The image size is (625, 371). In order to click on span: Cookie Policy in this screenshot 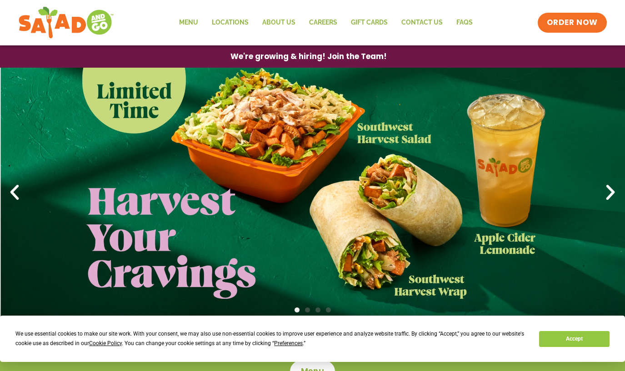, I will do `click(105, 343)`.